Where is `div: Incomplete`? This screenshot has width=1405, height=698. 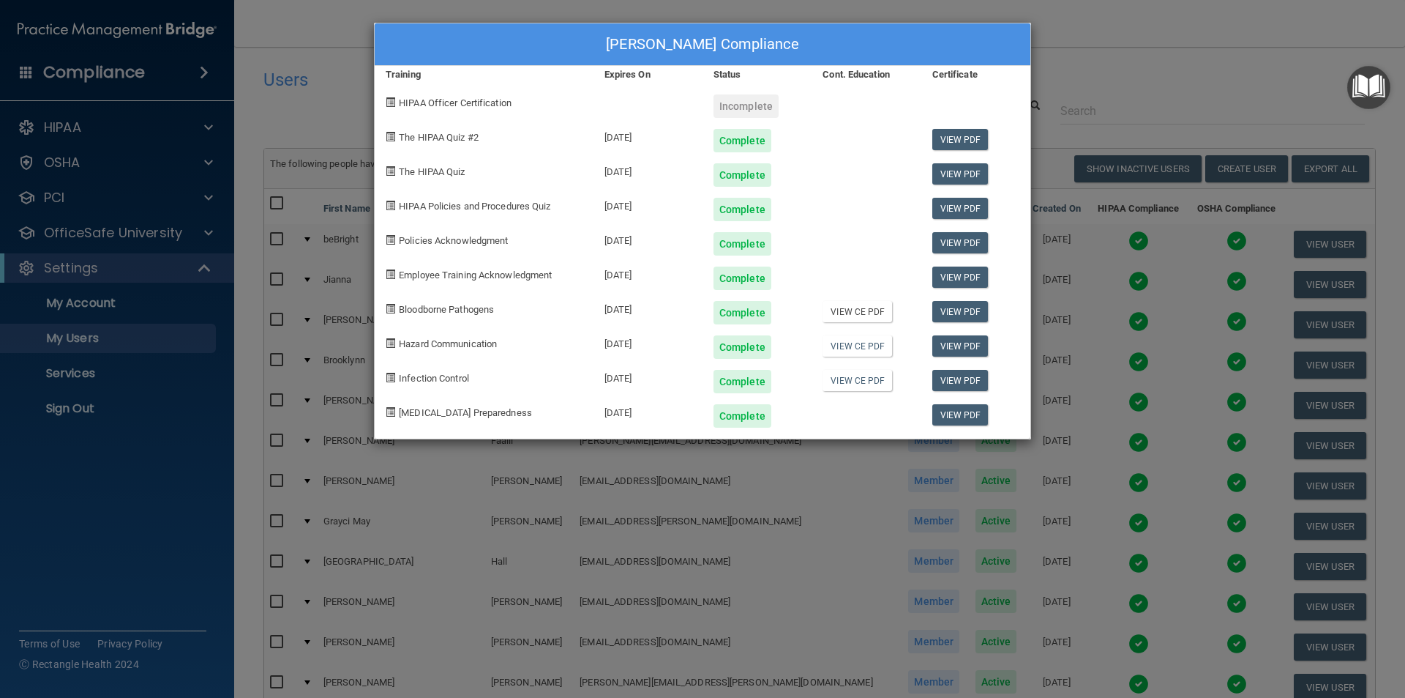 div: Incomplete is located at coordinates (746, 106).